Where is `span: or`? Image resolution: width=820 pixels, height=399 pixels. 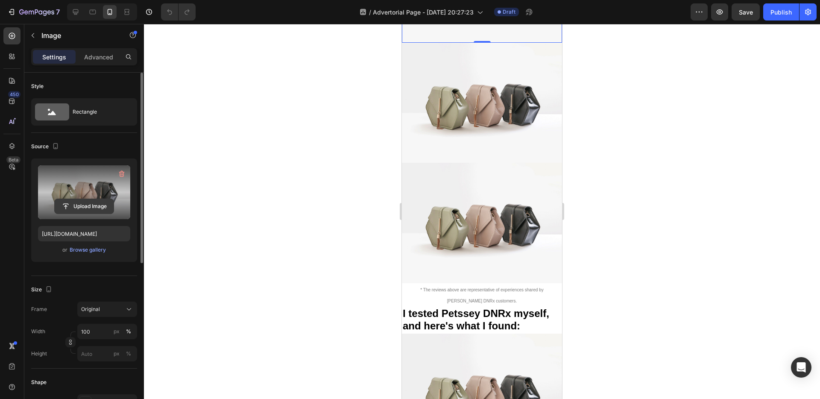 span: or is located at coordinates (65, 250).